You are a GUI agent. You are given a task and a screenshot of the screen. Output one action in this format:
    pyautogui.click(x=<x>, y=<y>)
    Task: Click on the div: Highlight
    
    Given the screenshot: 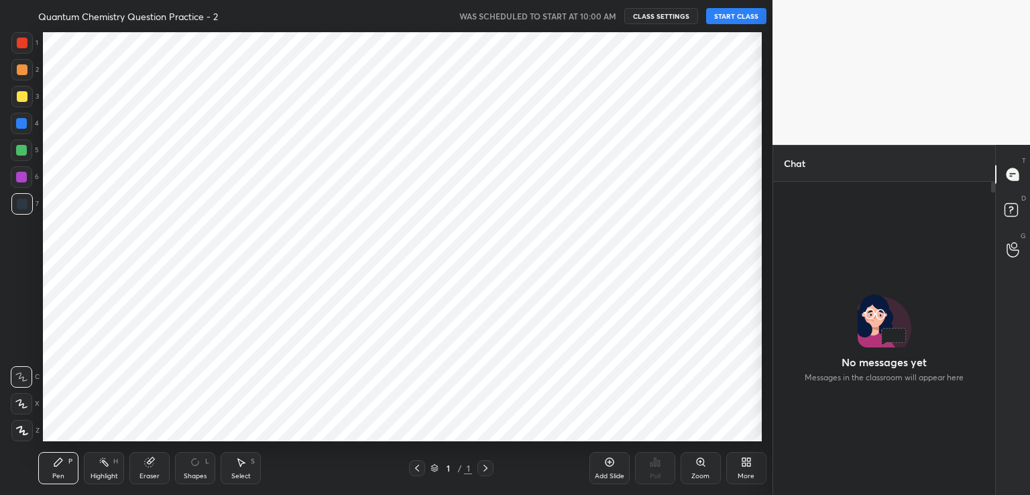 What is the action you would take?
    pyautogui.click(x=104, y=476)
    